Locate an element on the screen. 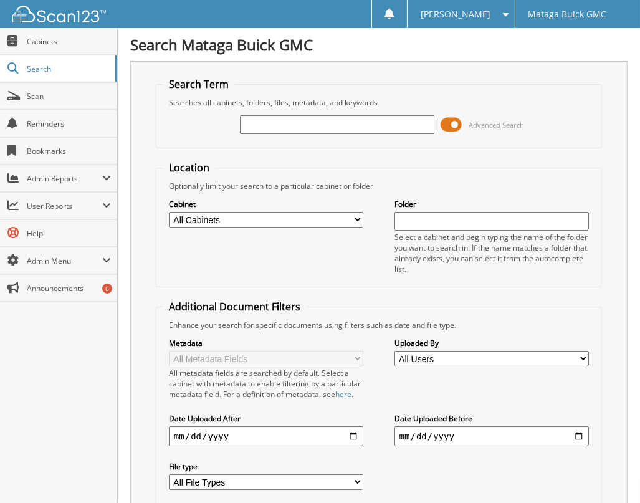 The width and height of the screenshot is (640, 503). span: Bookmarks is located at coordinates (69, 151).